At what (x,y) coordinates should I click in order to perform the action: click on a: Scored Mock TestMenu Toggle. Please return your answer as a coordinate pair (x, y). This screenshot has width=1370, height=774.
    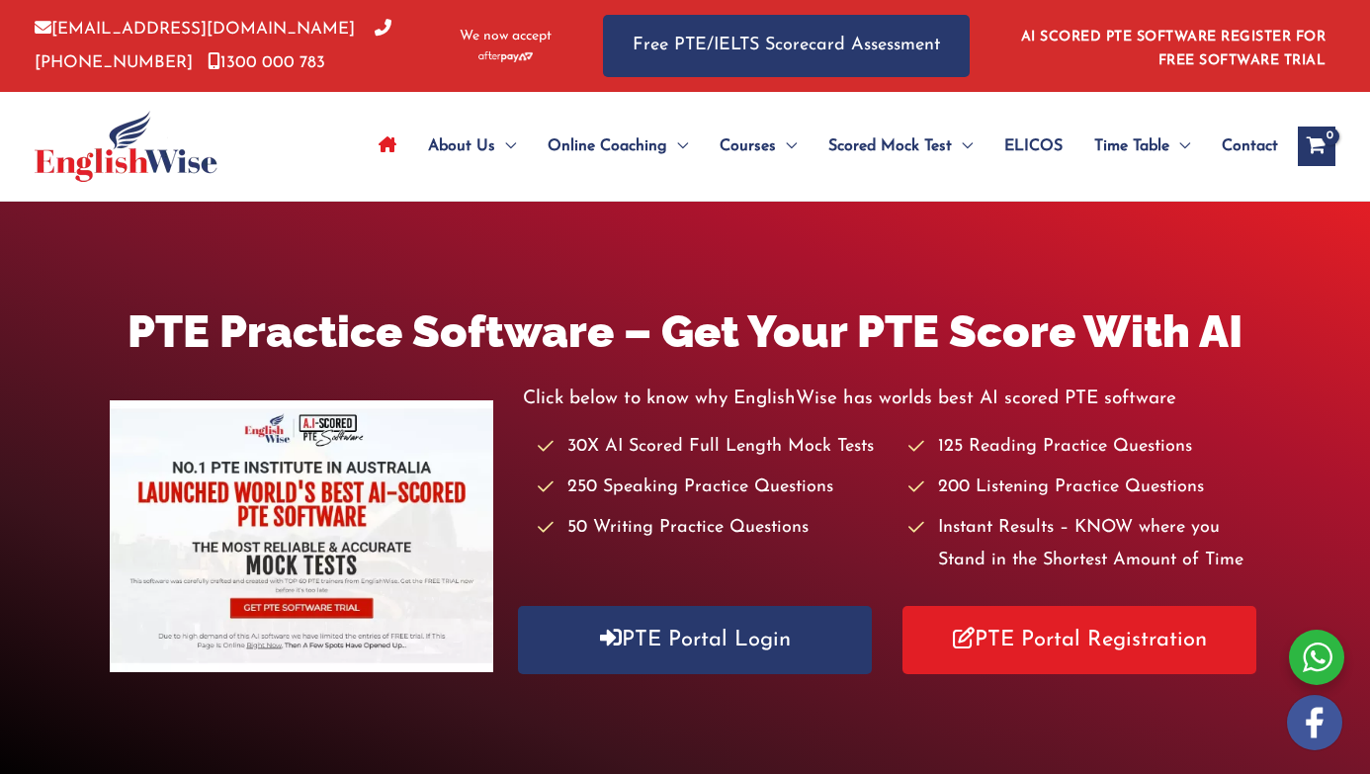
    Looking at the image, I should click on (901, 146).